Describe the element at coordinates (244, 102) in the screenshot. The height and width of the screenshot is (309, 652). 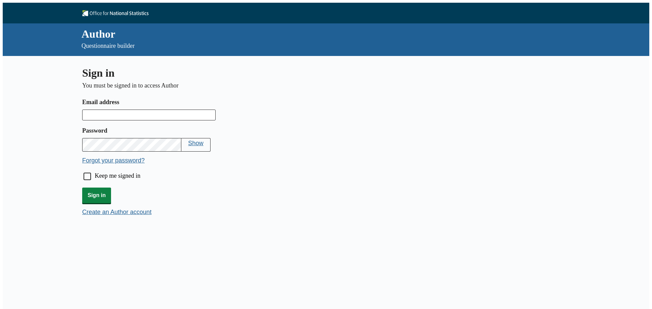
I see `label: Email address` at that location.